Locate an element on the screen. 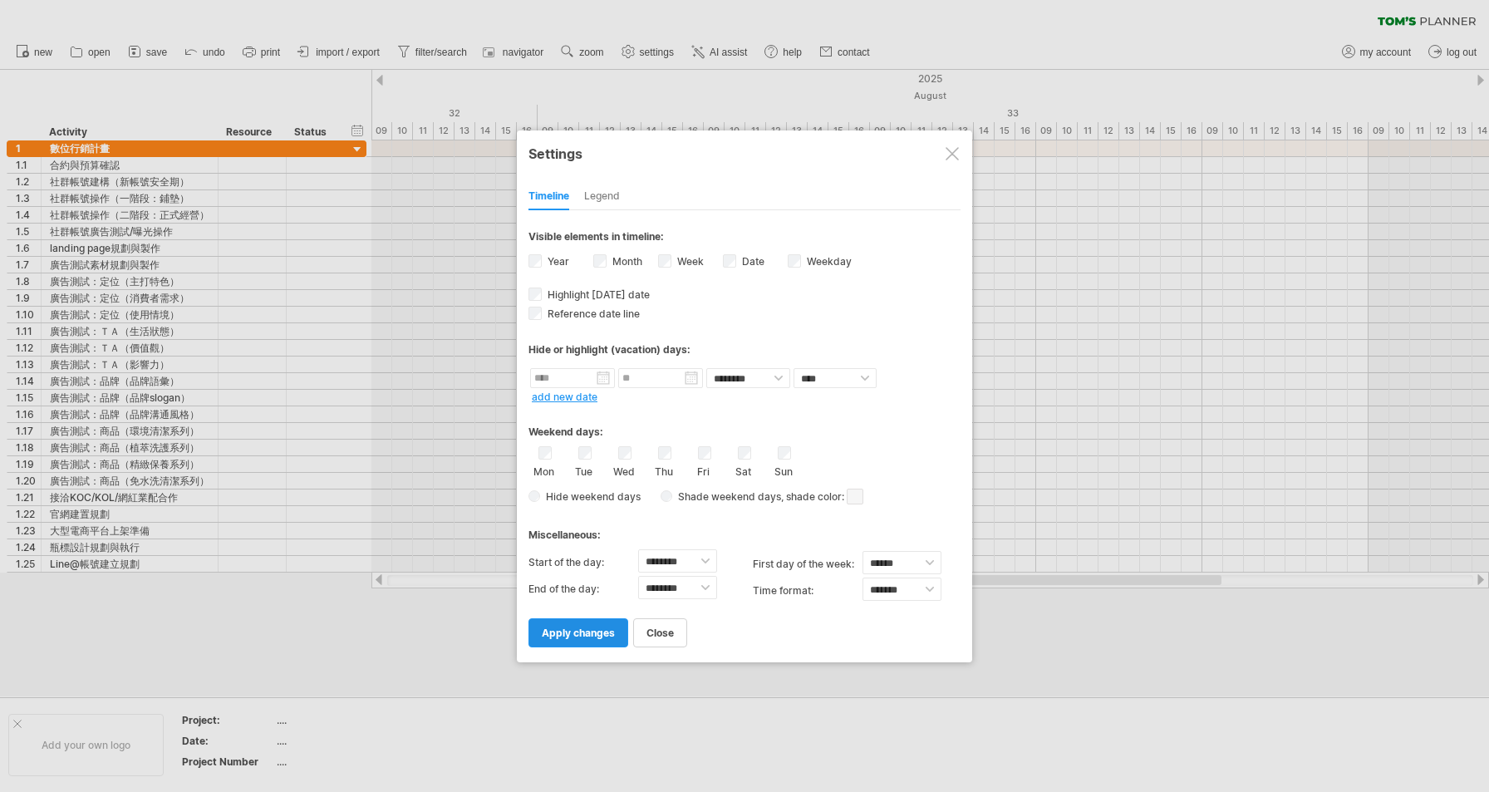  span: close is located at coordinates (660, 632).